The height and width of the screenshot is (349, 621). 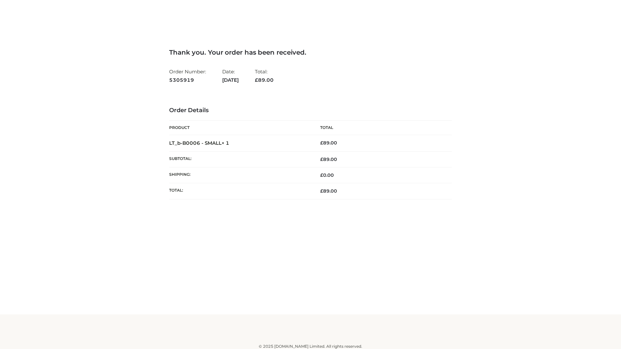 I want to click on li: Date:, so click(x=230, y=76).